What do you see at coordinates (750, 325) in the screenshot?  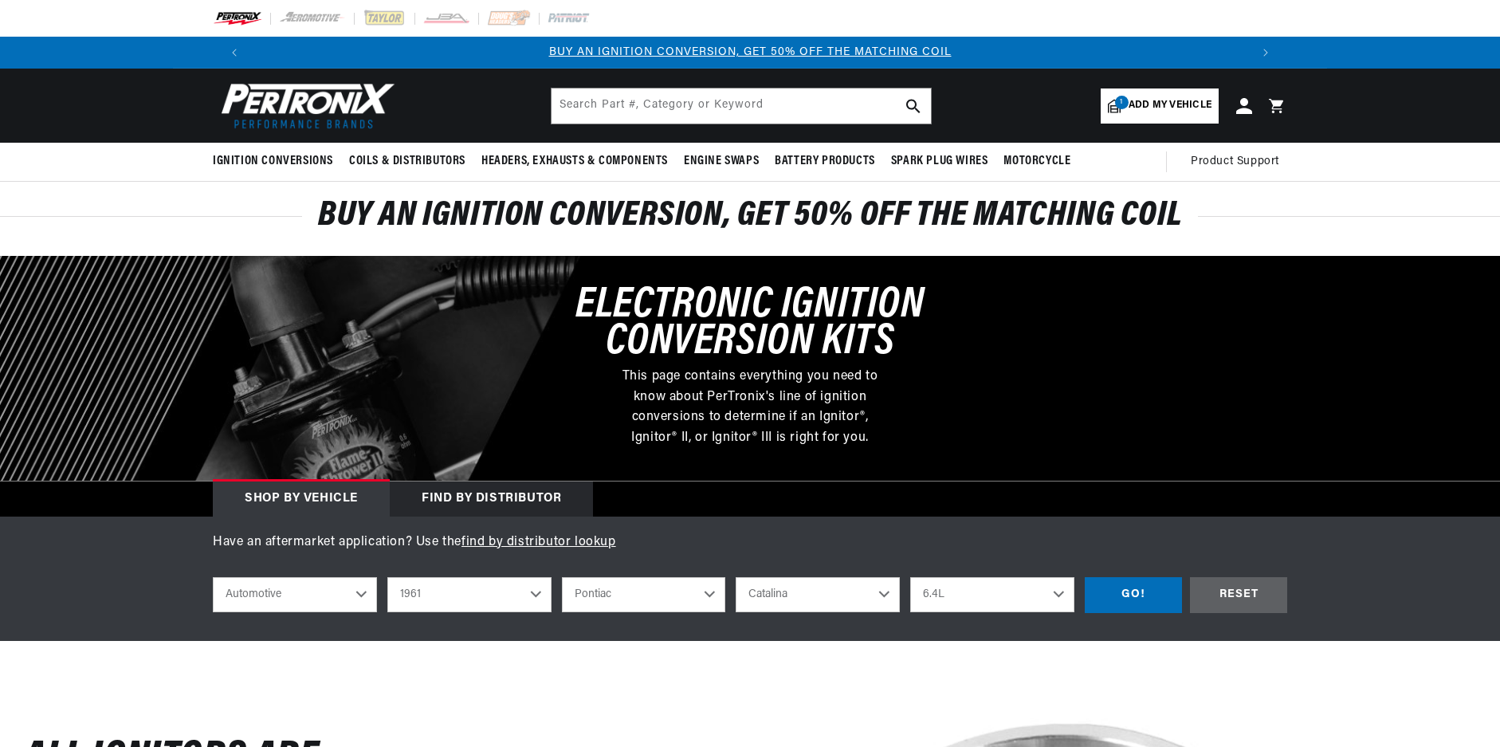 I see `h3: Electronic Ignition Conversion Kits` at bounding box center [750, 325].